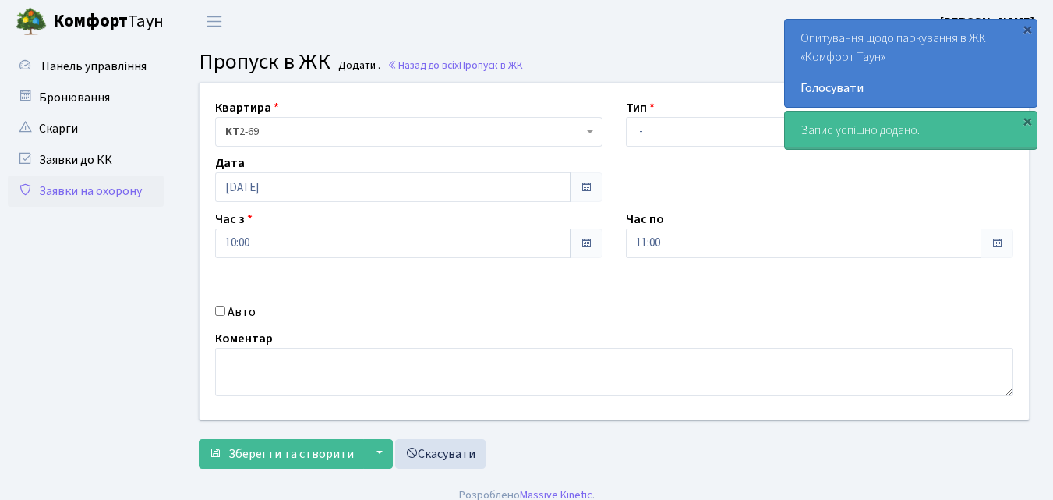  What do you see at coordinates (910, 130) in the screenshot?
I see `div: Запис успішно додано.` at bounding box center [910, 130].